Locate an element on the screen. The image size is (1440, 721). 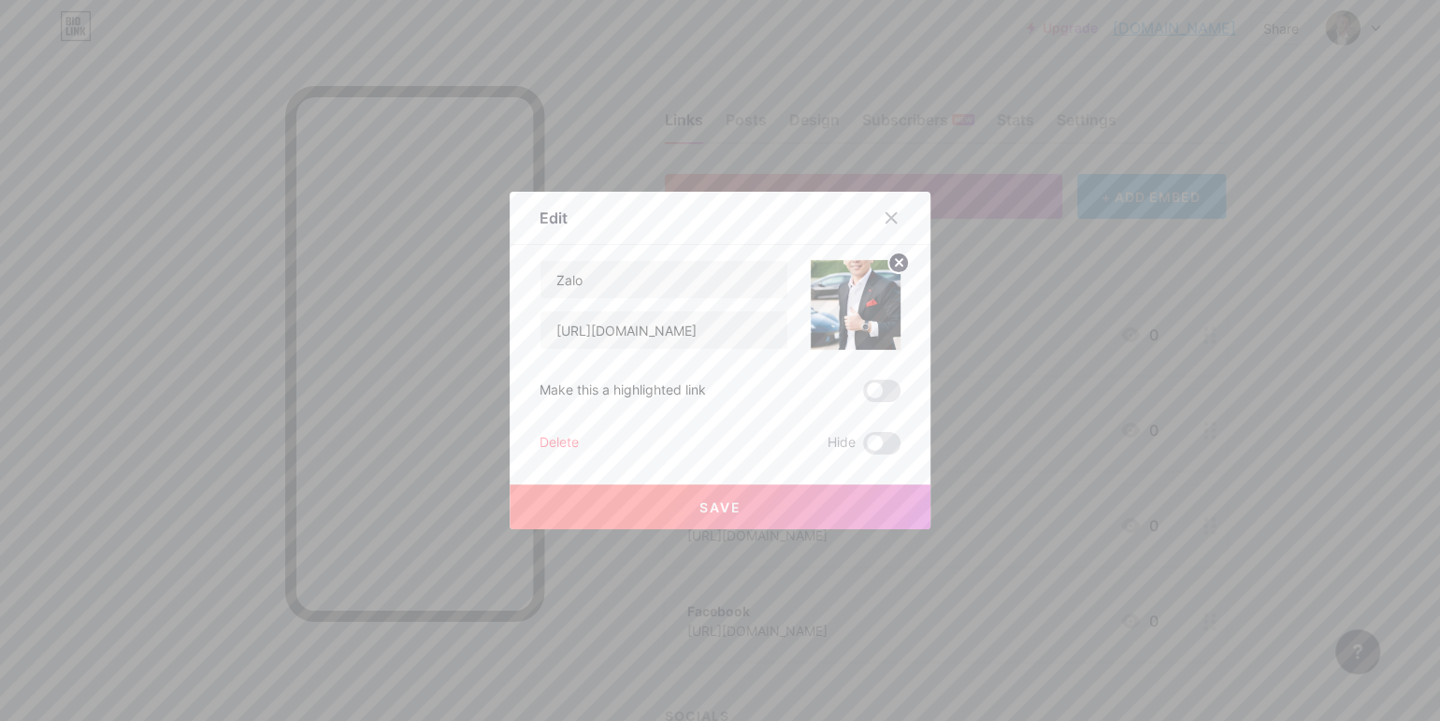
div: Make this a highlighted link is located at coordinates (623, 391).